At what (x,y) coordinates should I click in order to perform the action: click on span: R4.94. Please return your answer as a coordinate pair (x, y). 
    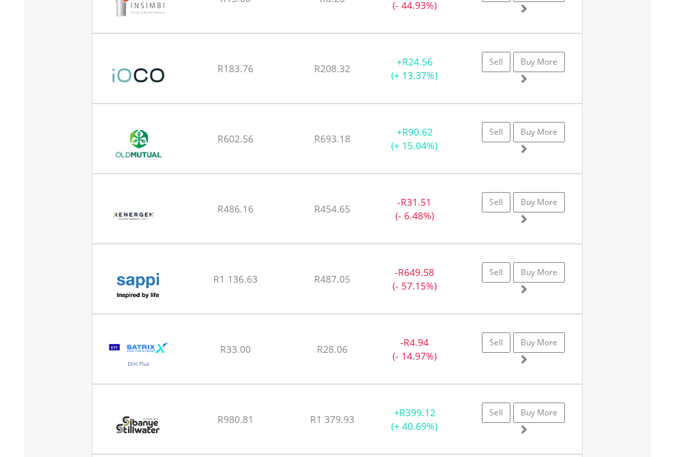
    Looking at the image, I should click on (416, 342).